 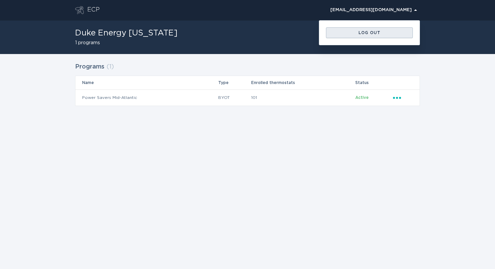 I want to click on th: Name, so click(x=147, y=83).